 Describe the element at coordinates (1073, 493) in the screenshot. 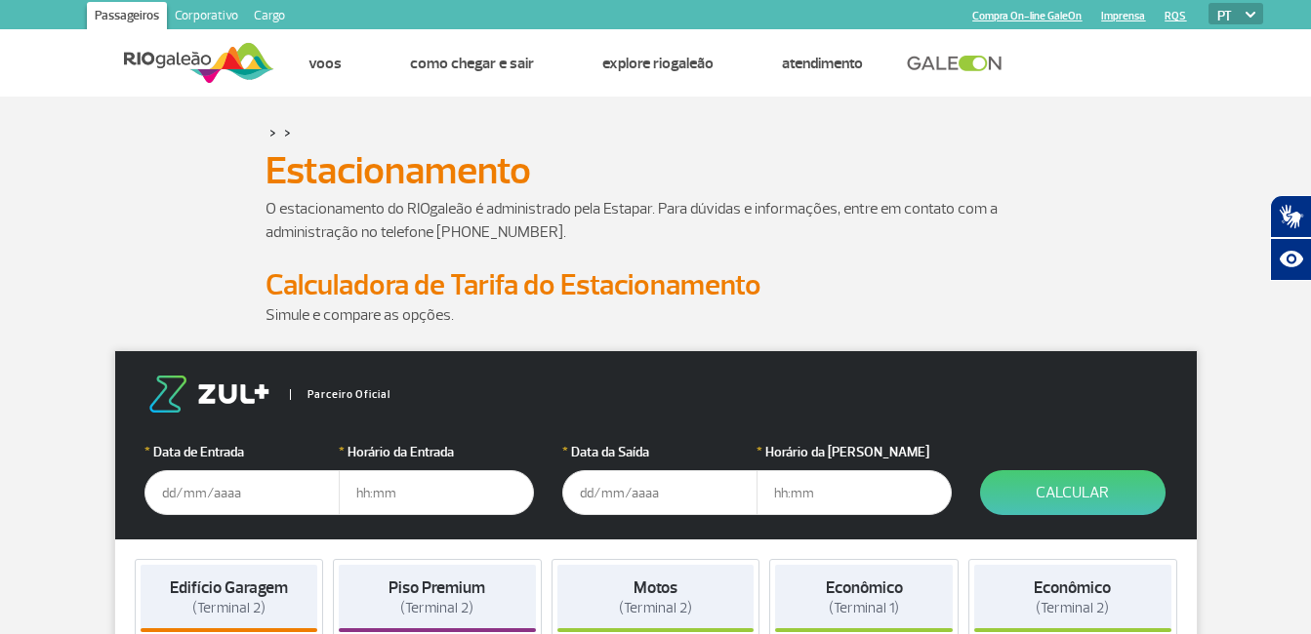

I see `button: Calcular` at that location.